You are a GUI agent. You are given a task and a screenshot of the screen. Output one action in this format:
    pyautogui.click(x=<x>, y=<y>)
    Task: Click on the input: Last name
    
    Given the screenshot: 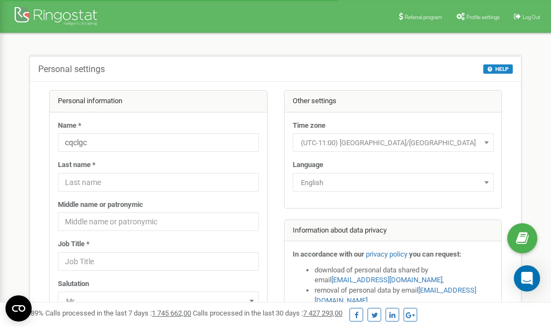 What is the action you would take?
    pyautogui.click(x=158, y=182)
    